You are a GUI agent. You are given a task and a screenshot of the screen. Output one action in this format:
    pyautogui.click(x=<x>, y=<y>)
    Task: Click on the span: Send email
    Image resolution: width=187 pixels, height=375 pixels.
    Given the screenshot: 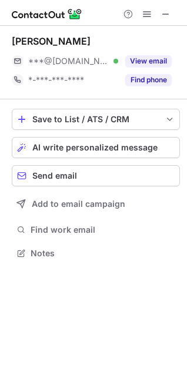 What is the action you would take?
    pyautogui.click(x=55, y=176)
    